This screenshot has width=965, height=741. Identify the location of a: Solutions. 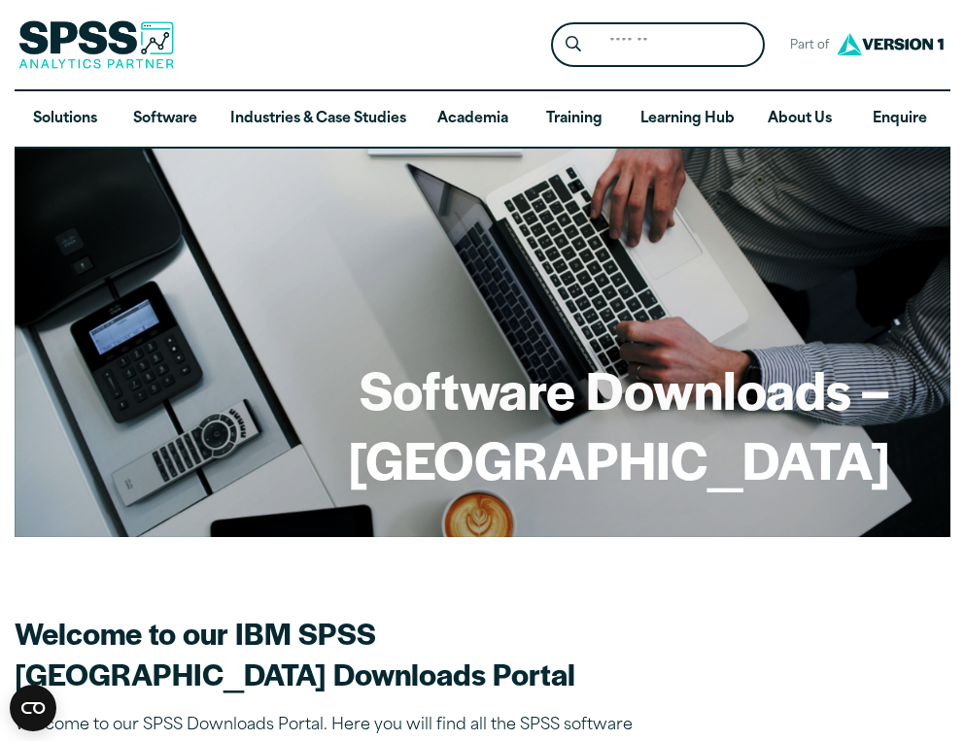
(64, 120).